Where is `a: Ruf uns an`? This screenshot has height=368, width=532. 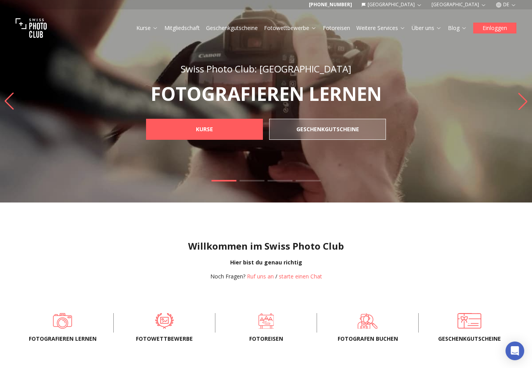 a: Ruf uns an is located at coordinates (260, 276).